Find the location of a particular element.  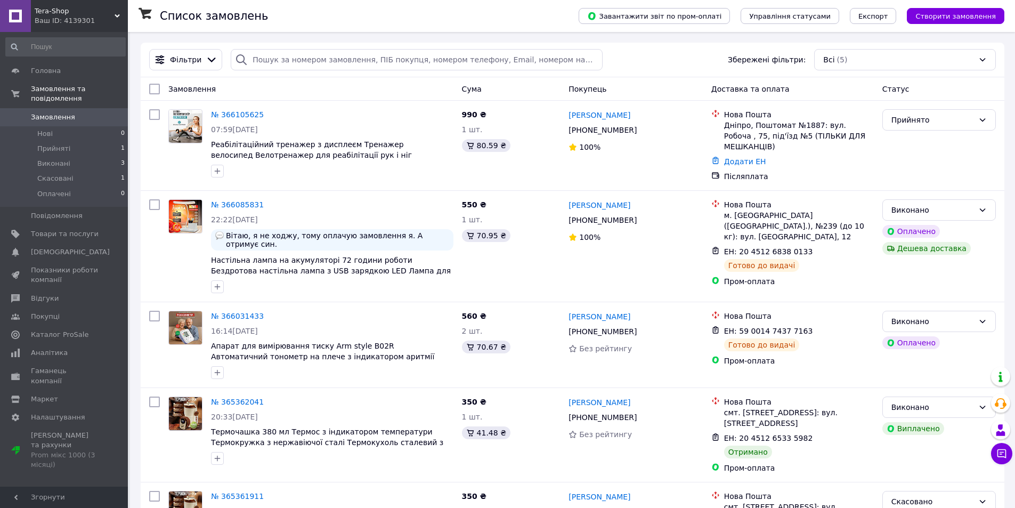

span: ЕН: 20 4512 6533 5982 is located at coordinates (768, 438).